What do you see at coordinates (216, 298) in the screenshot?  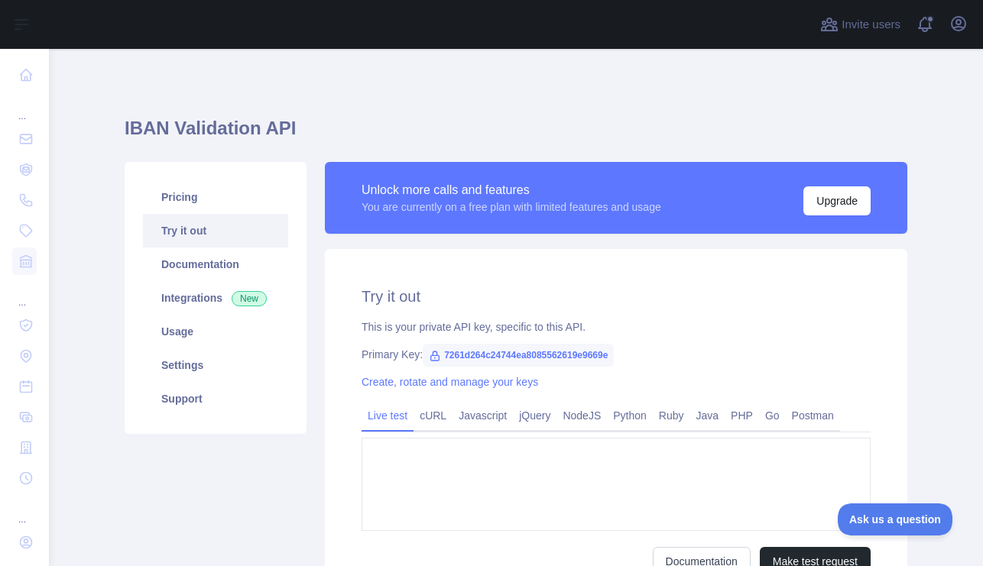 I see `a: Integrations New` at bounding box center [216, 298].